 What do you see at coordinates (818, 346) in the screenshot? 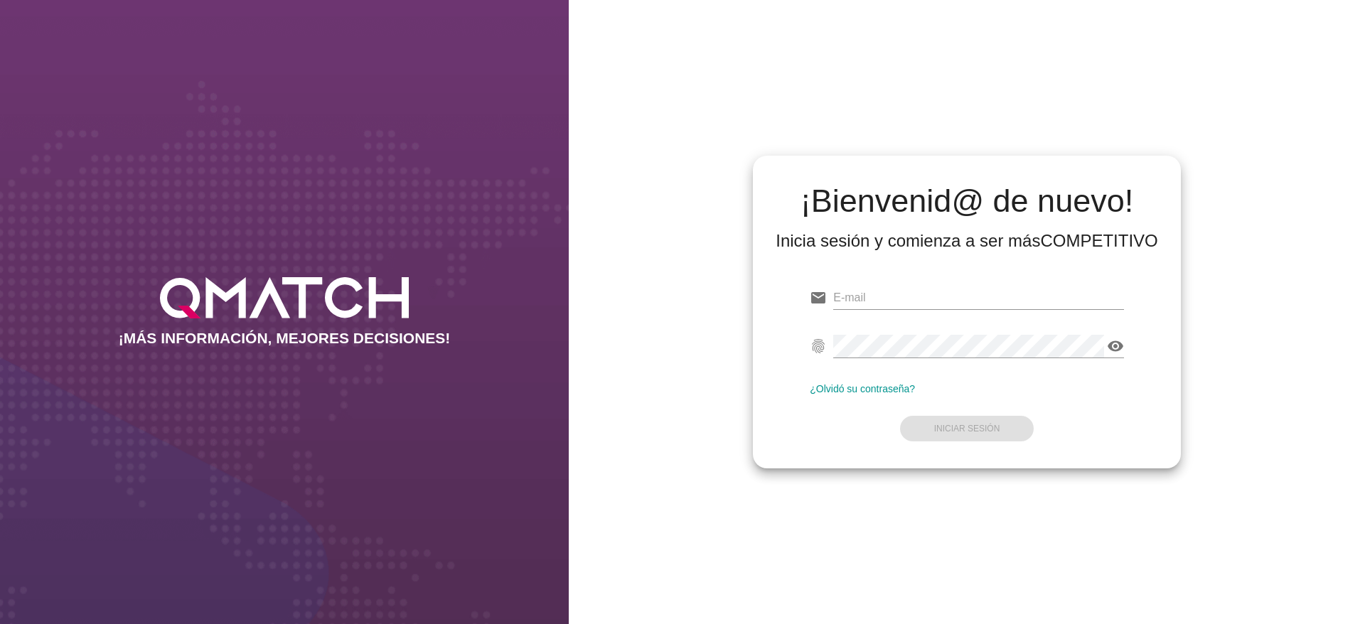
I see `i: fingerprint` at bounding box center [818, 346].